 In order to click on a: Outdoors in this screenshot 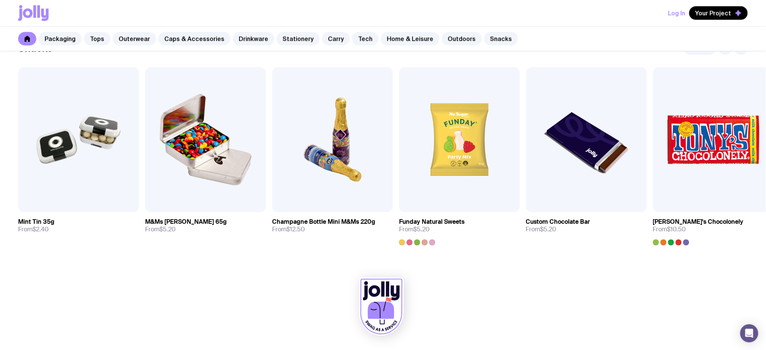, I will do `click(462, 39)`.